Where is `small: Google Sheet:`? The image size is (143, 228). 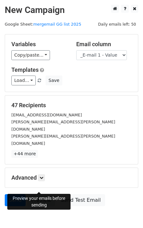 small: Google Sheet: is located at coordinates (43, 24).